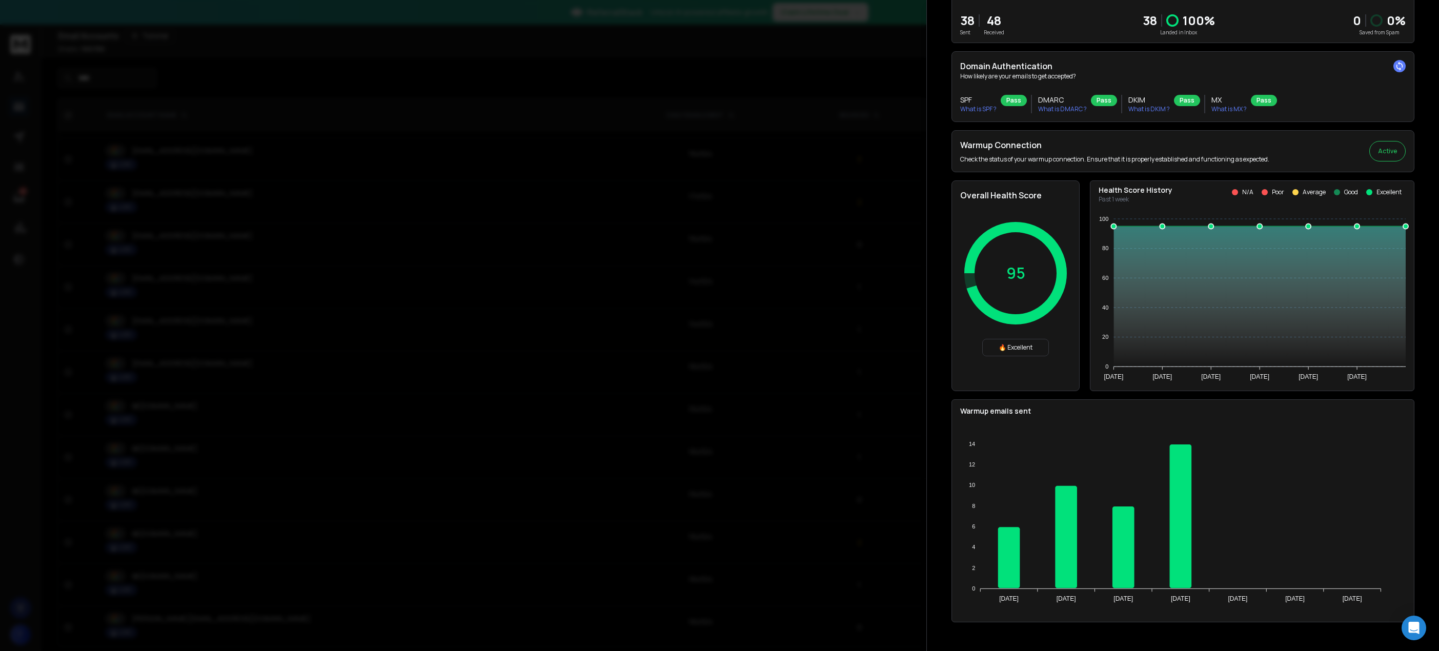 The image size is (1439, 651). I want to click on p: Health Score History, so click(1135, 190).